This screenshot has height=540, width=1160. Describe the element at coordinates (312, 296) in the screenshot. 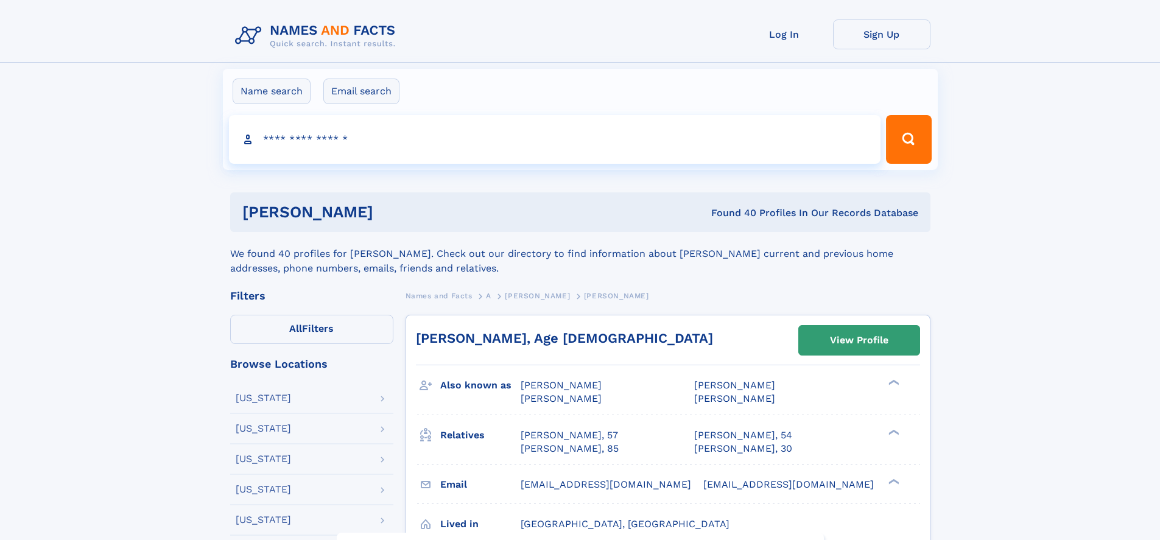

I see `div: Filters` at that location.